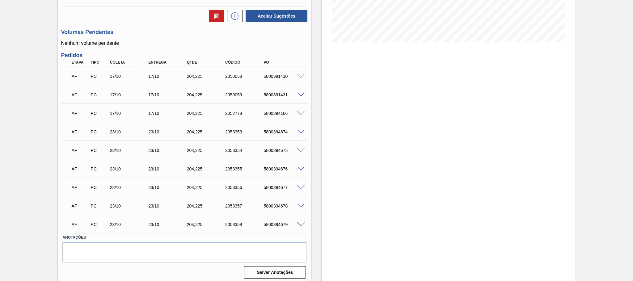 Image resolution: width=633 pixels, height=281 pixels. I want to click on div: 5800394677, so click(284, 187).